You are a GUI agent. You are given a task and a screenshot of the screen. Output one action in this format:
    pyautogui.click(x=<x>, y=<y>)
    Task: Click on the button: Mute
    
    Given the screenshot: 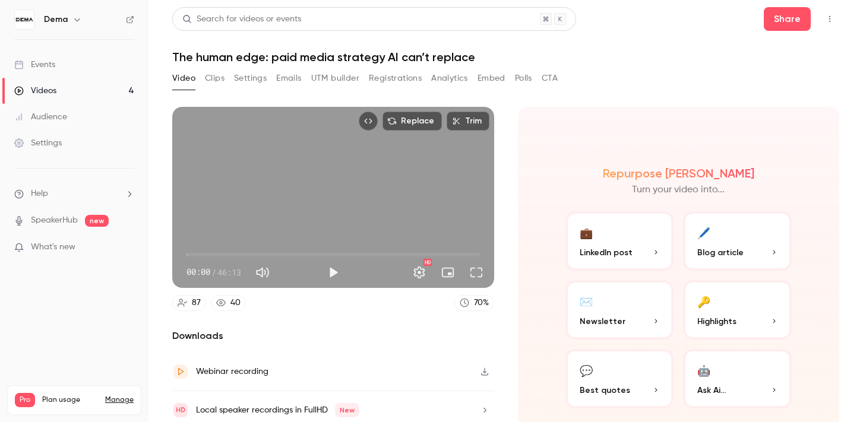 What is the action you would take?
    pyautogui.click(x=263, y=273)
    